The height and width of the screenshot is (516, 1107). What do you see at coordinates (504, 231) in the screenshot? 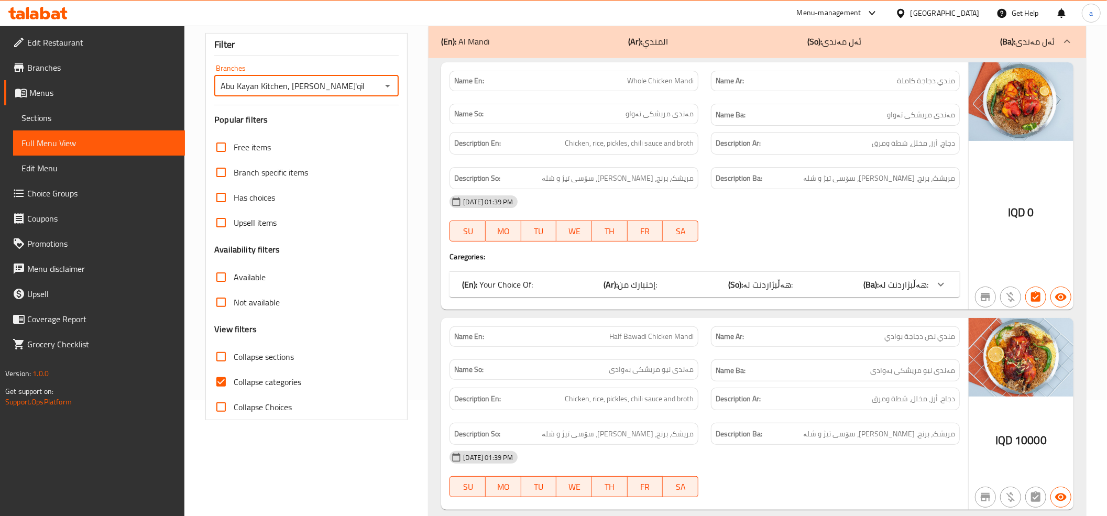
I see `span: MO` at bounding box center [504, 231].